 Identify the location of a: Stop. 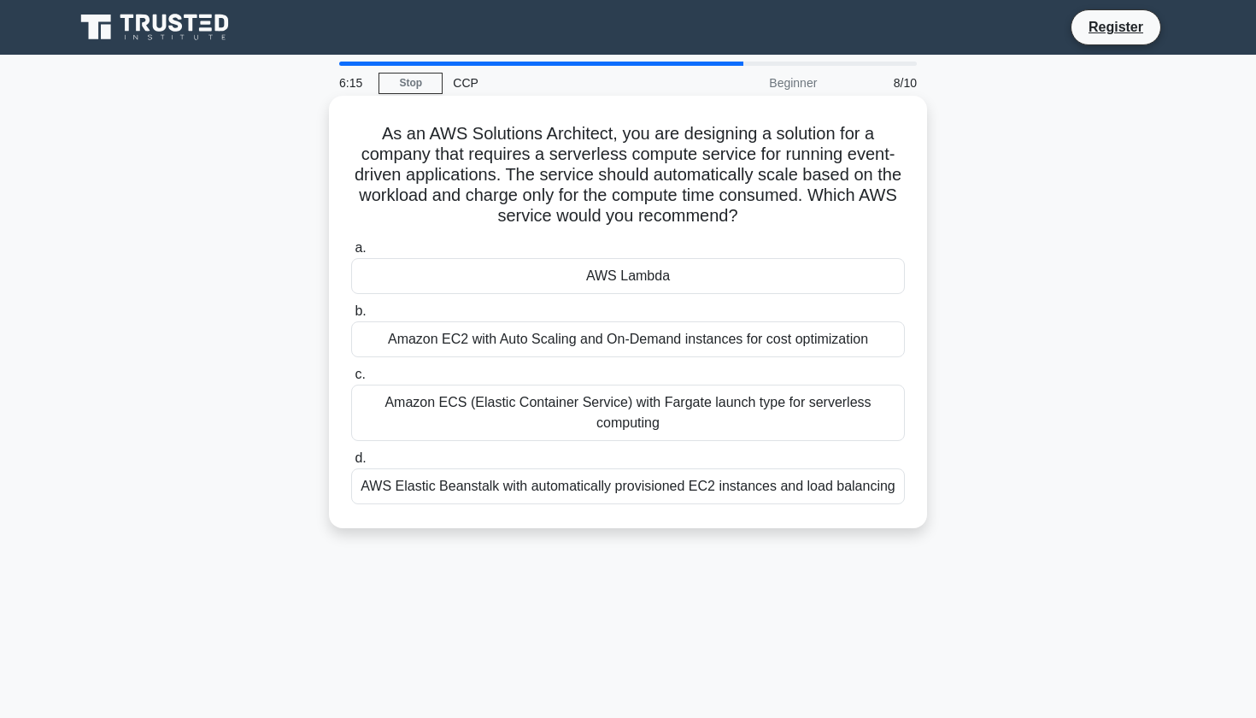
(410, 83).